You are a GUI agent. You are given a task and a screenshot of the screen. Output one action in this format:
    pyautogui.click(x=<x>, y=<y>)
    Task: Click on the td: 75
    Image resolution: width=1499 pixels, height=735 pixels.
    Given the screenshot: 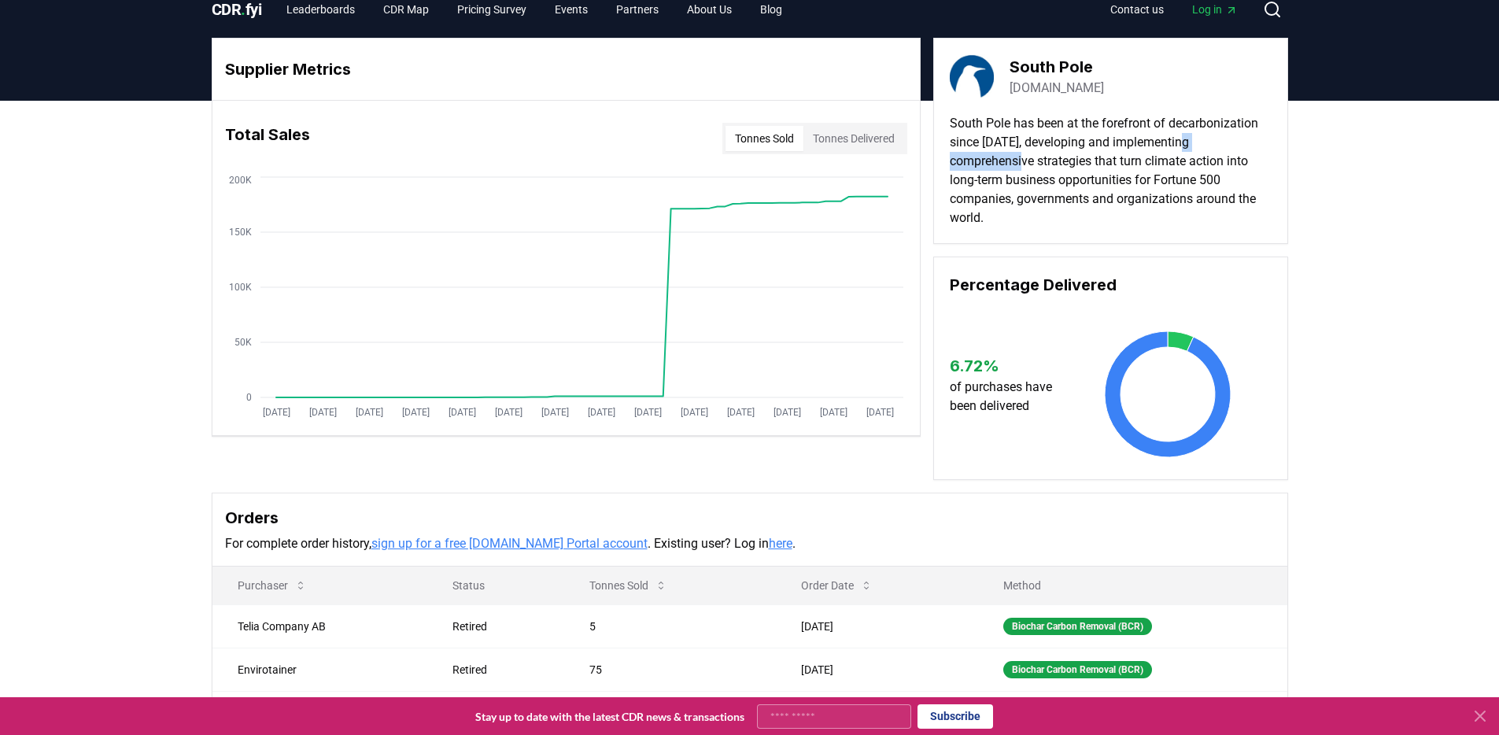 What is the action you would take?
    pyautogui.click(x=670, y=669)
    